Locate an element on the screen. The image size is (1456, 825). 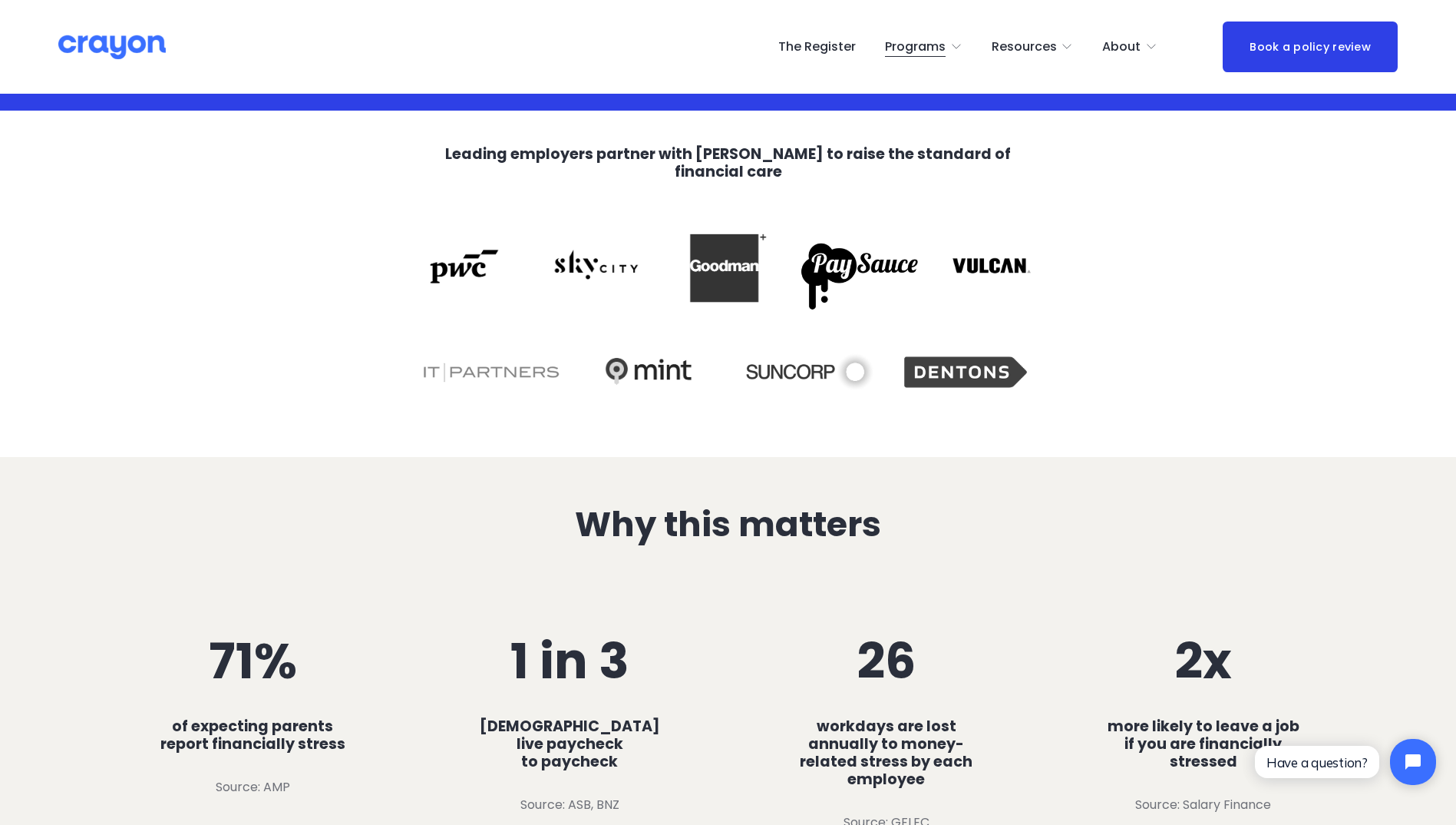
h1: 1 in 3 is located at coordinates (570, 661).